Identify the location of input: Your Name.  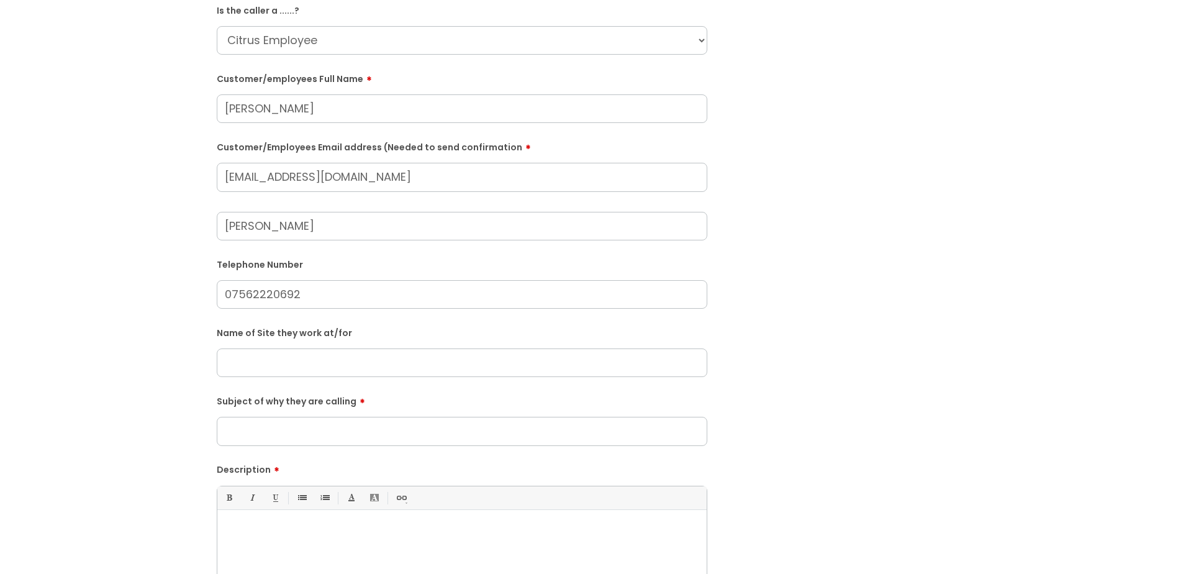
(462, 226).